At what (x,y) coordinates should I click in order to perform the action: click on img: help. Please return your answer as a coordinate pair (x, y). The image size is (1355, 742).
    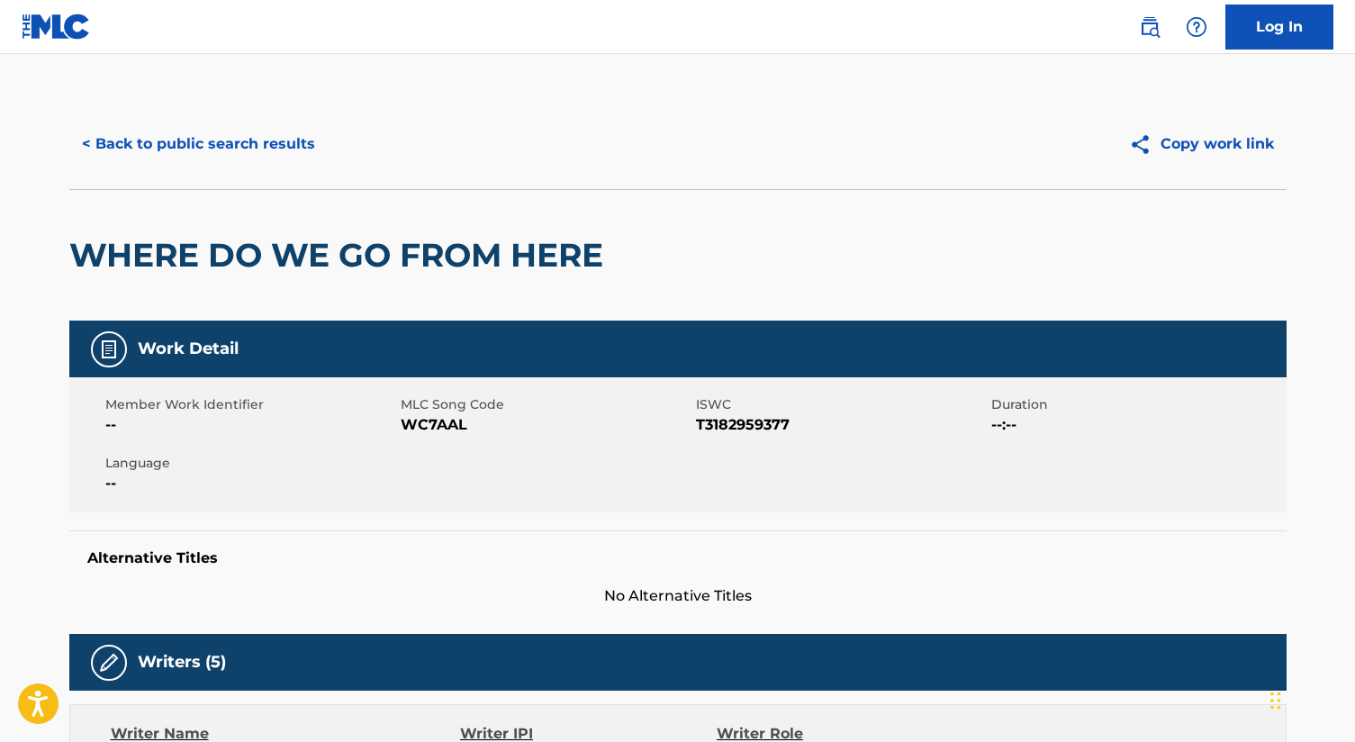
    Looking at the image, I should click on (1197, 27).